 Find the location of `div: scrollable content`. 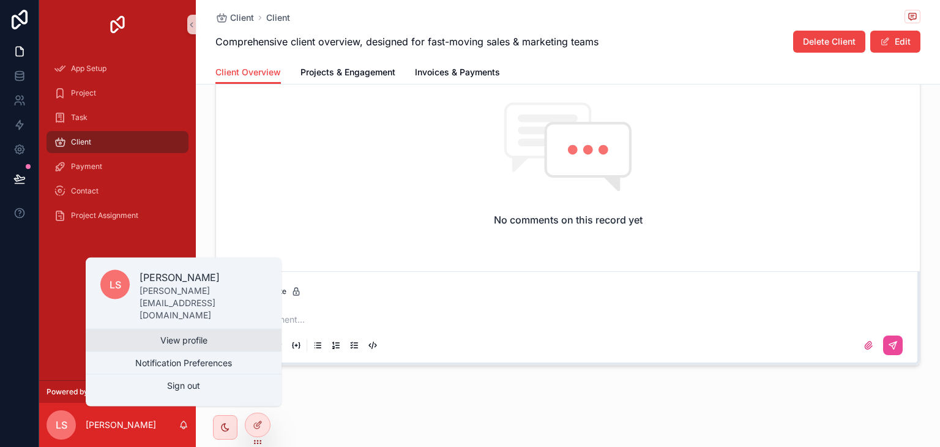

div: scrollable content is located at coordinates (118, 146).